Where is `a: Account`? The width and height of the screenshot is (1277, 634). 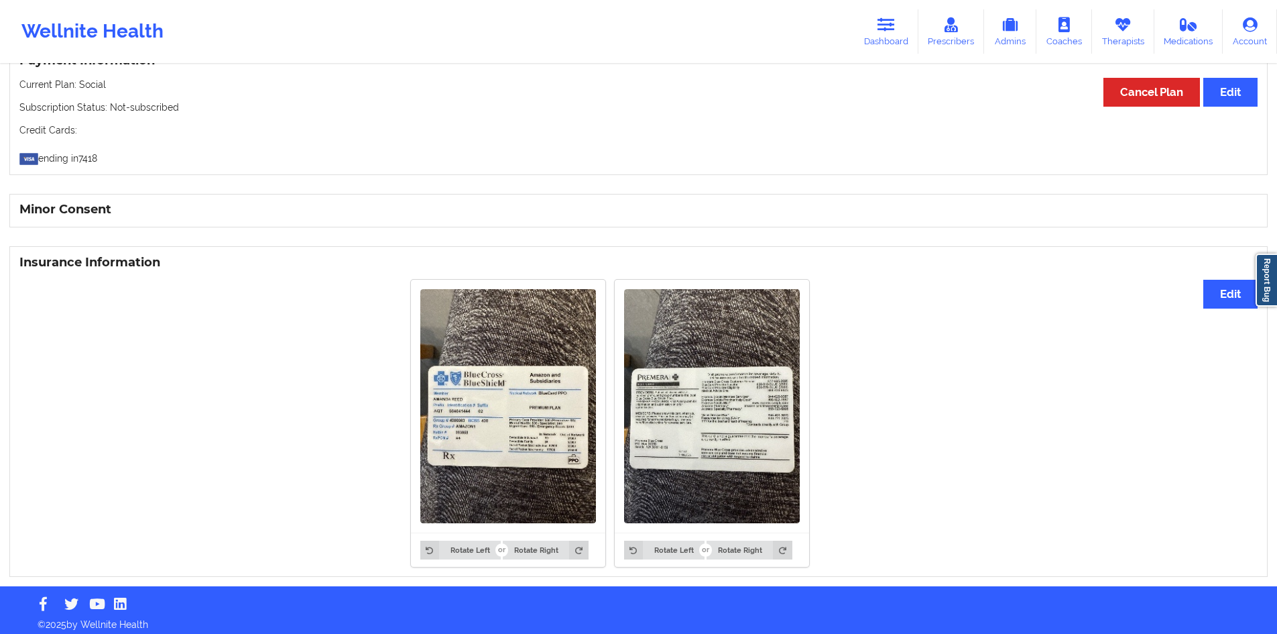 a: Account is located at coordinates (1250, 32).